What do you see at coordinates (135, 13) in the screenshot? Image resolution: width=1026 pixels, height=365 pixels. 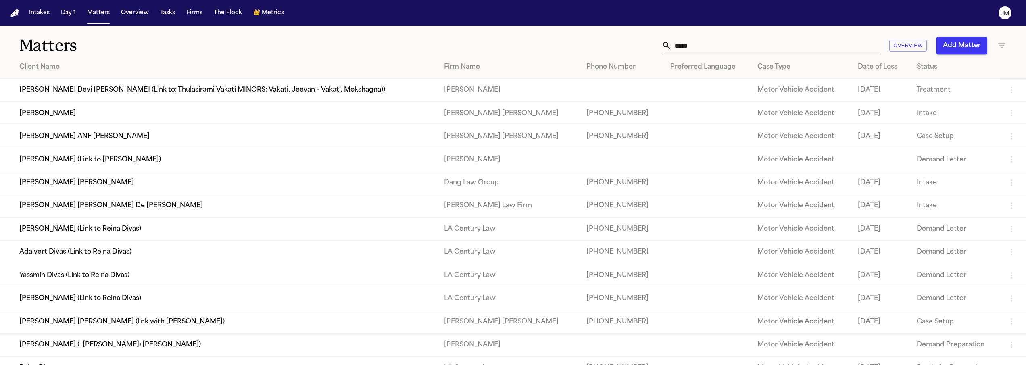 I see `a: Overview` at bounding box center [135, 13].